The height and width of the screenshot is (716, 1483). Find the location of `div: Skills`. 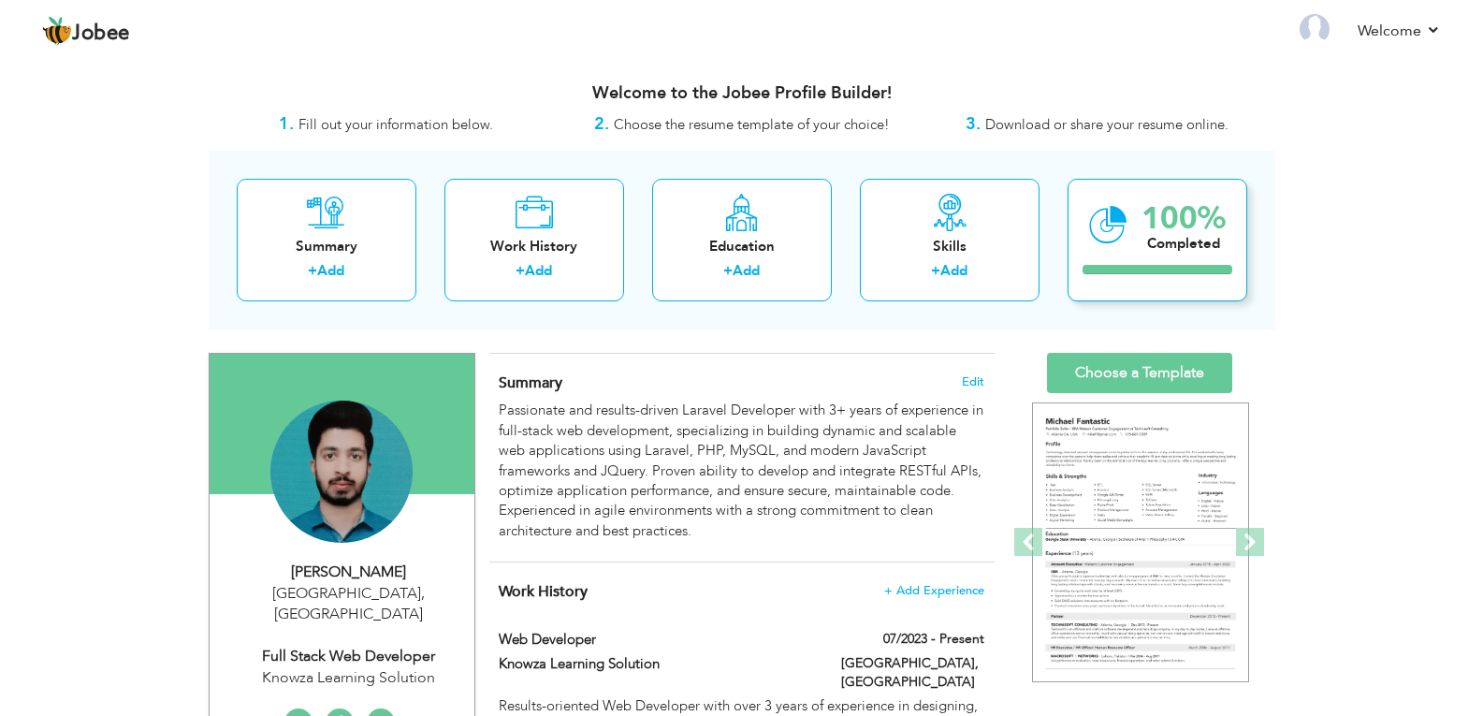

div: Skills is located at coordinates (950, 246).